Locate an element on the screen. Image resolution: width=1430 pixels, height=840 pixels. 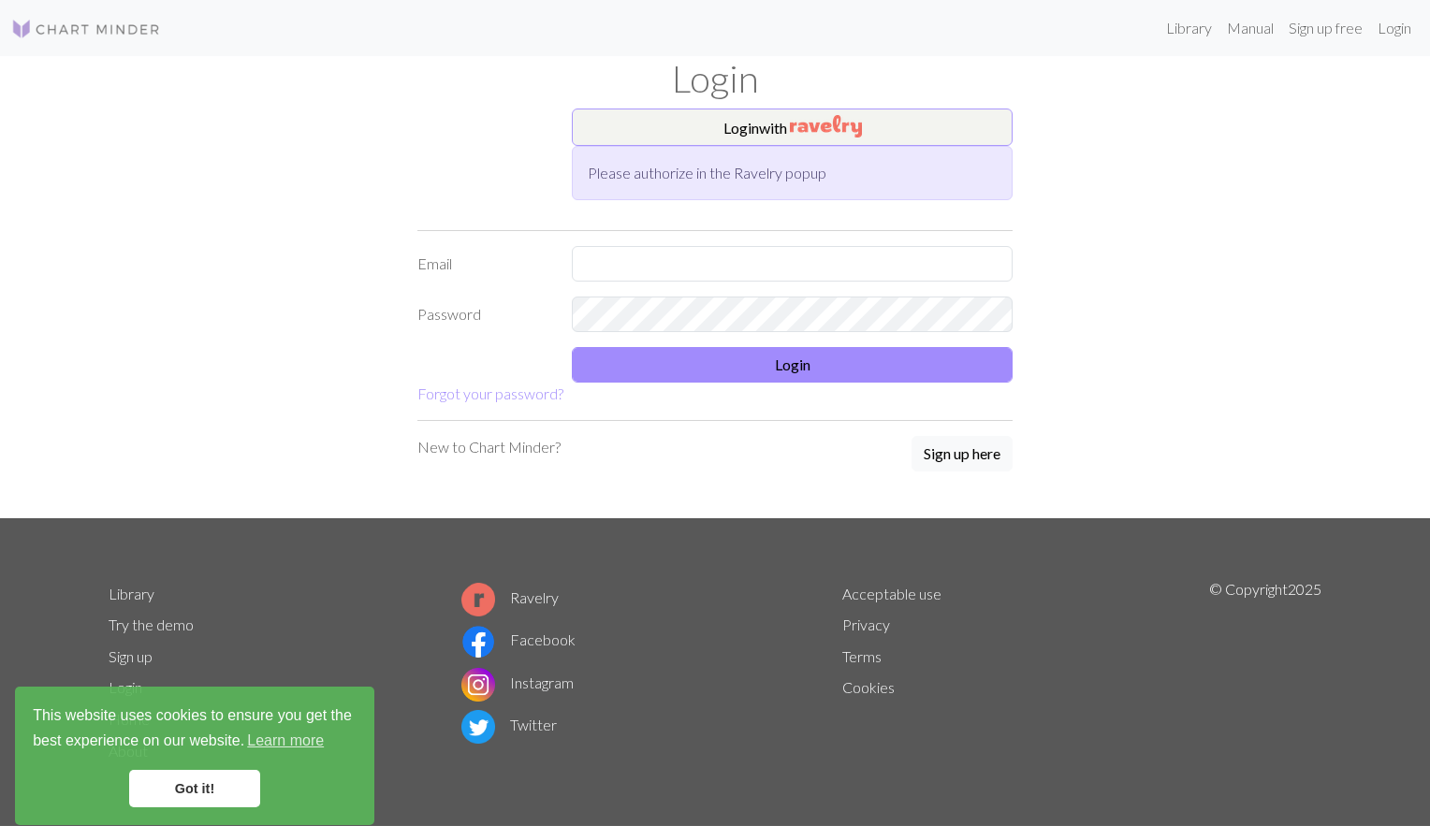
img: Logo is located at coordinates (86, 29).